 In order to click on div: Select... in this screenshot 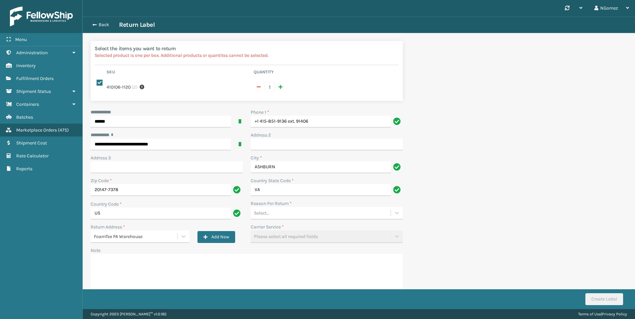, I will do `click(262, 213)`.